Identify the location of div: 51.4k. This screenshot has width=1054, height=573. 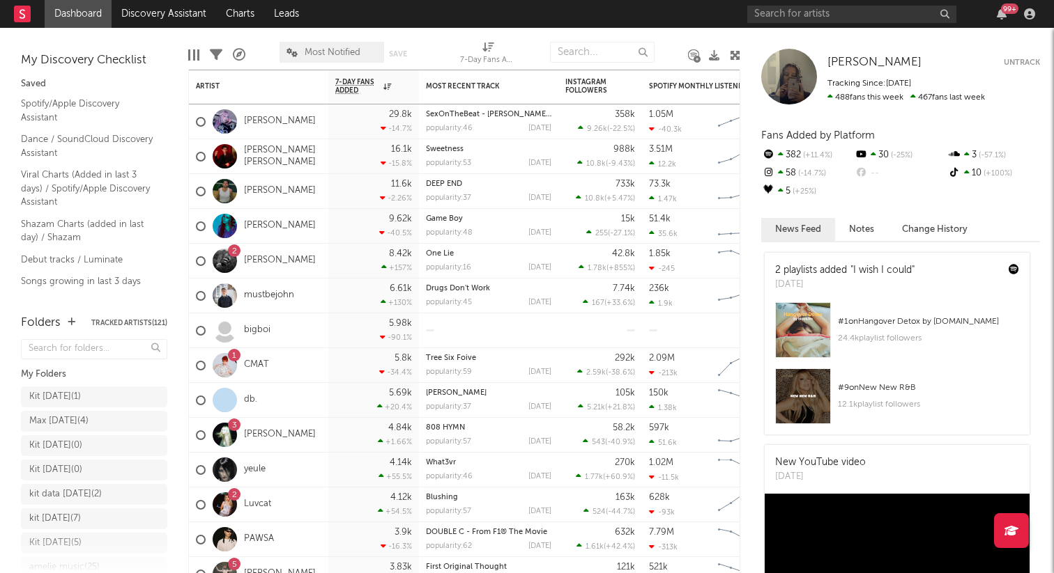
(659, 219).